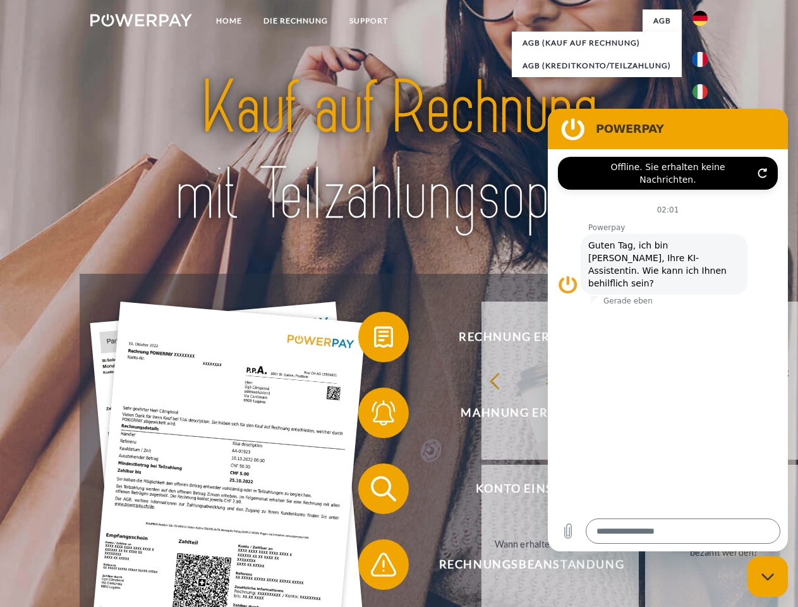 The width and height of the screenshot is (798, 607). I want to click on img: de, so click(700, 18).